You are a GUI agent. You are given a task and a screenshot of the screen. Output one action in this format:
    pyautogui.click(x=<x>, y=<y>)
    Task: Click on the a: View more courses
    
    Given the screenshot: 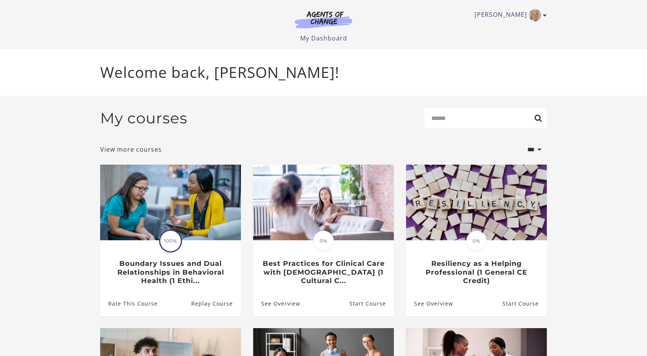 What is the action you would take?
    pyautogui.click(x=131, y=149)
    